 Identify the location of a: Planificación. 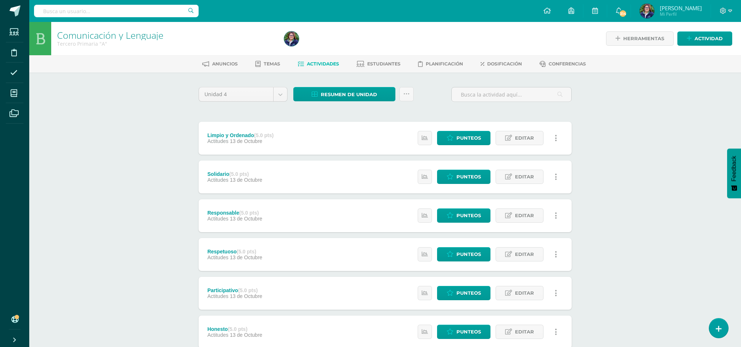
(441, 64).